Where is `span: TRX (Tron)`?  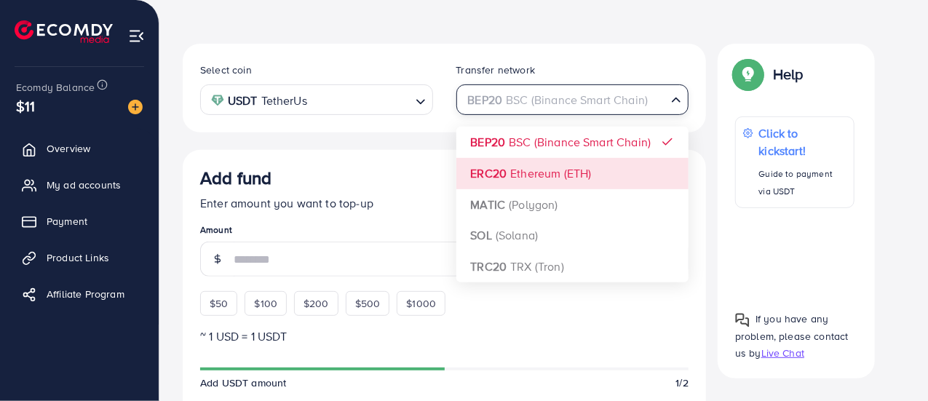 span: TRX (Tron) is located at coordinates (537, 267).